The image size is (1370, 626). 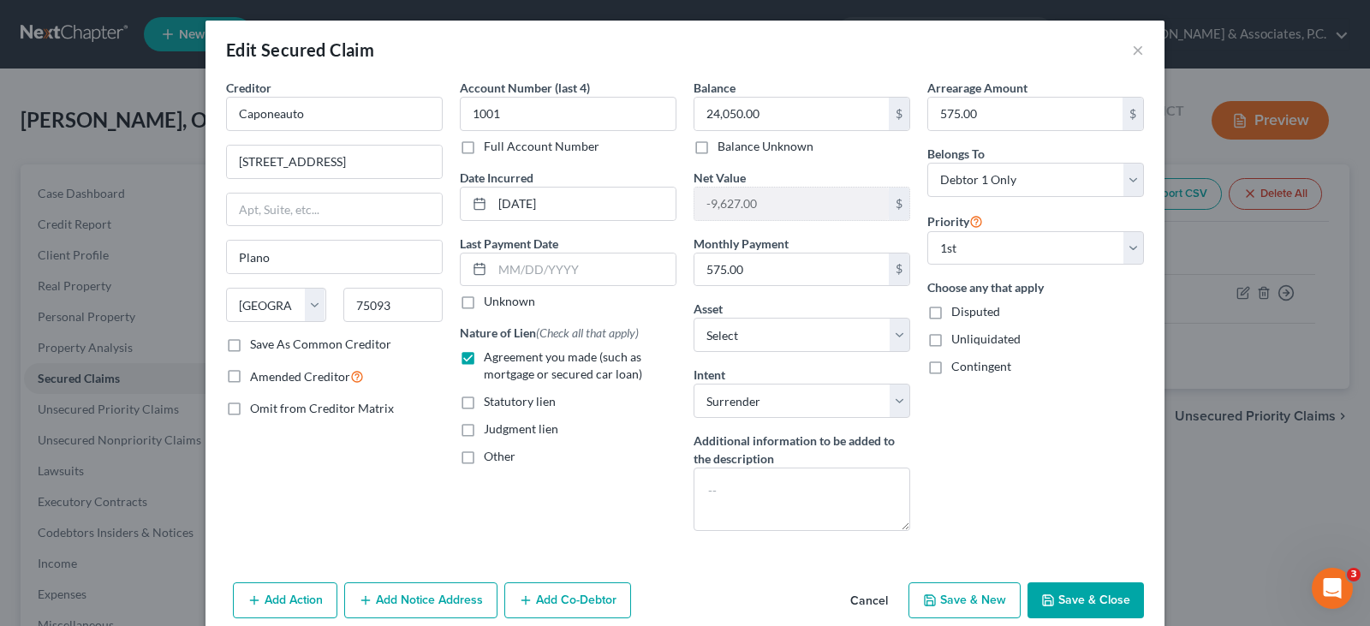 I want to click on input: XXXX, so click(x=568, y=114).